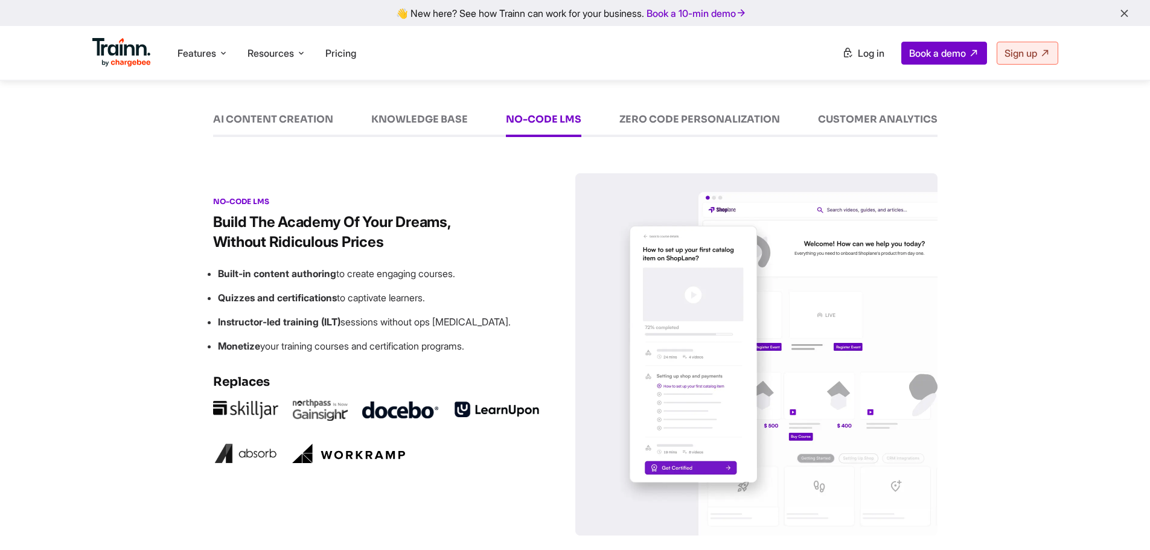  What do you see at coordinates (277, 274) in the screenshot?
I see `b: Built-in content authoring` at bounding box center [277, 274].